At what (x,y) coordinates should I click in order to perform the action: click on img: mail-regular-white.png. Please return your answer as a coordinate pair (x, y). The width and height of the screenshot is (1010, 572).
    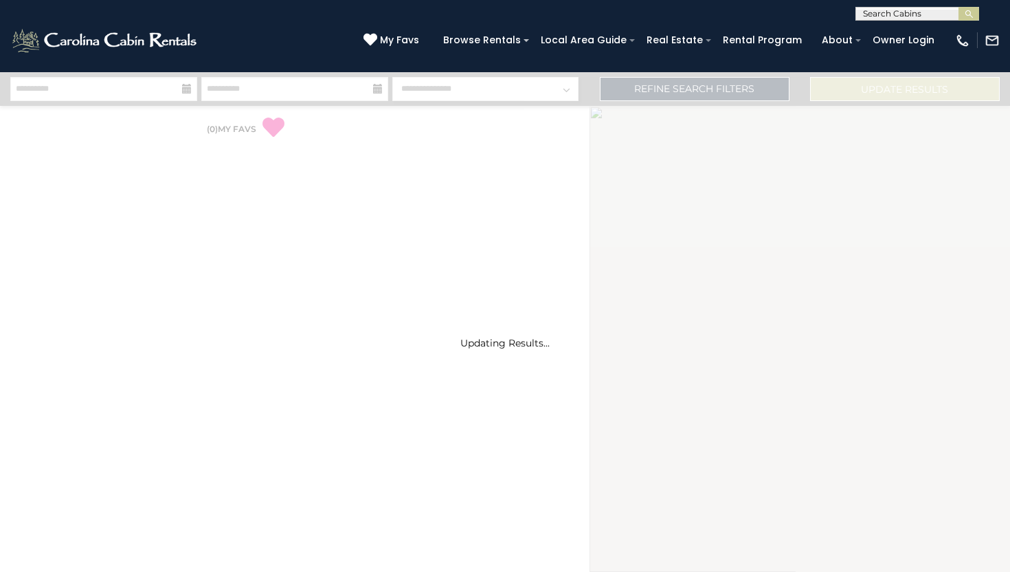
    Looking at the image, I should click on (992, 41).